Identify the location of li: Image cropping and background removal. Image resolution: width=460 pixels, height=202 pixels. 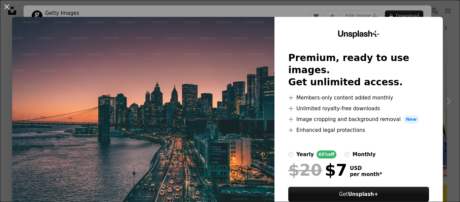
(359, 119).